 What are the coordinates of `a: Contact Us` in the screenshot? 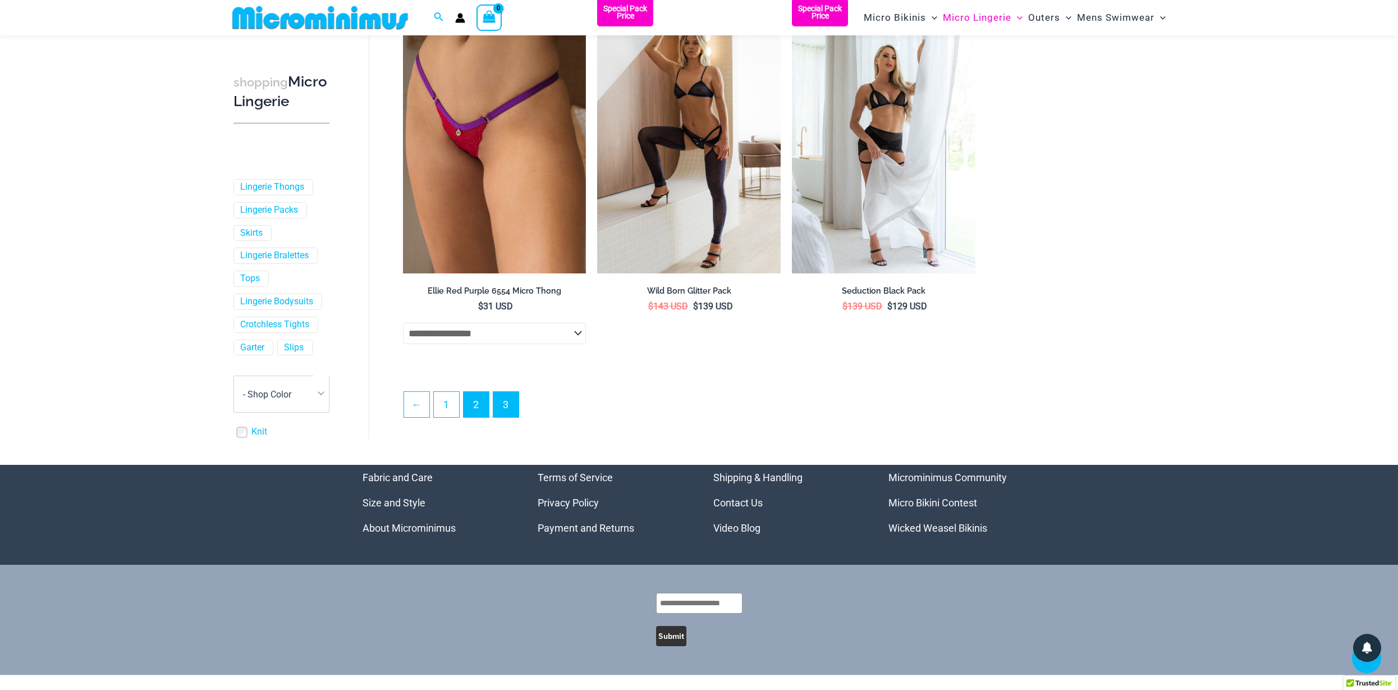 It's located at (738, 502).